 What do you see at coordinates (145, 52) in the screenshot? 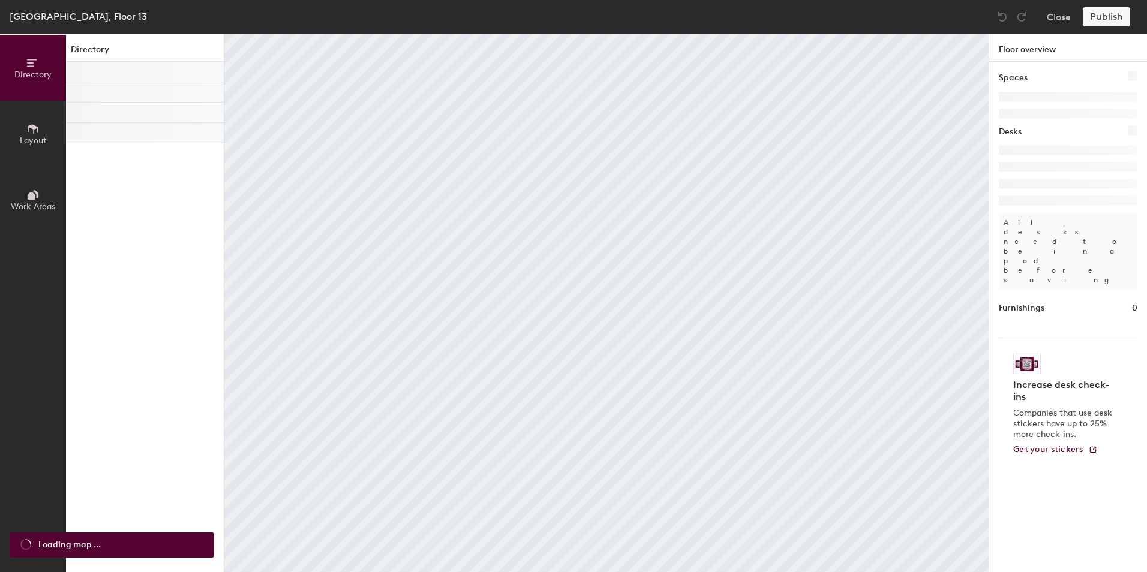
I see `h1: Directory` at bounding box center [145, 52].